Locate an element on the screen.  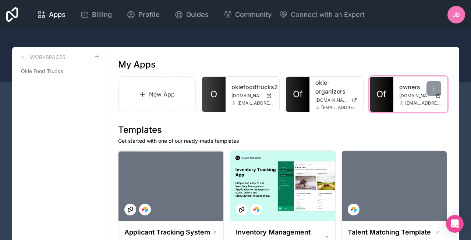
h1: My Apps is located at coordinates (137, 65).